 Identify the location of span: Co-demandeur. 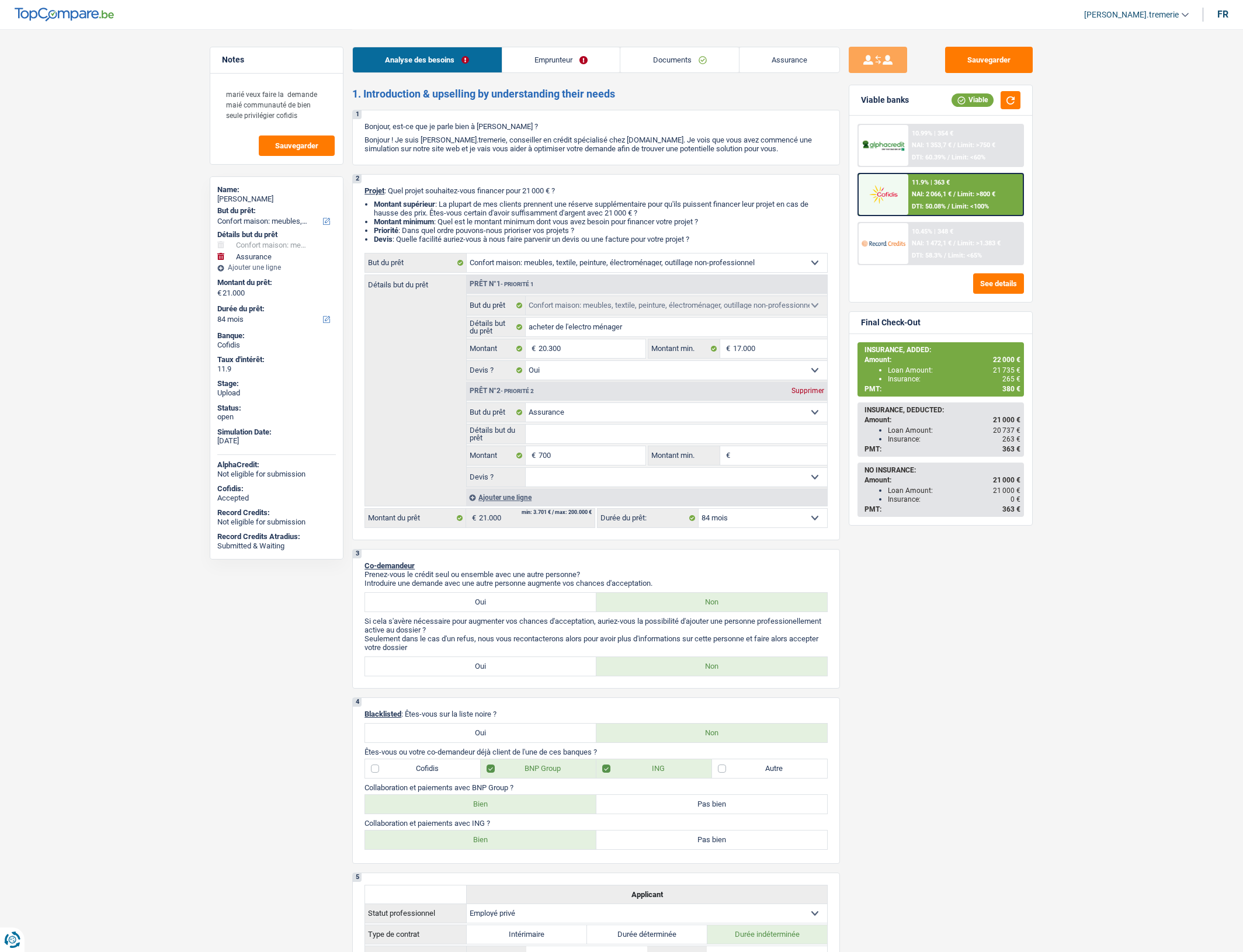
(389, 565).